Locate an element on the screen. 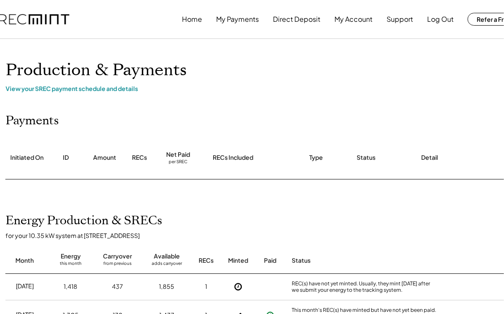 The image size is (504, 314). div: Detail is located at coordinates (429, 158).